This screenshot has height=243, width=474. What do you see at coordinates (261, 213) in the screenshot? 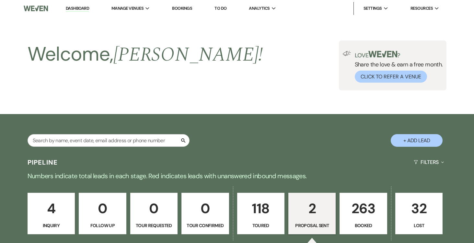
I see `a: 118Toured` at bounding box center [261, 213].